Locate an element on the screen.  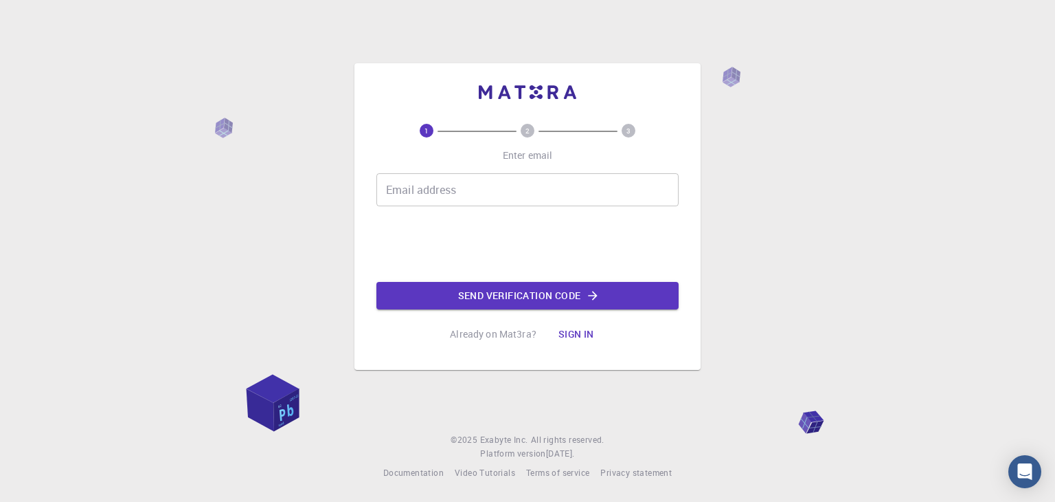
text: 1 is located at coordinates (427, 131).